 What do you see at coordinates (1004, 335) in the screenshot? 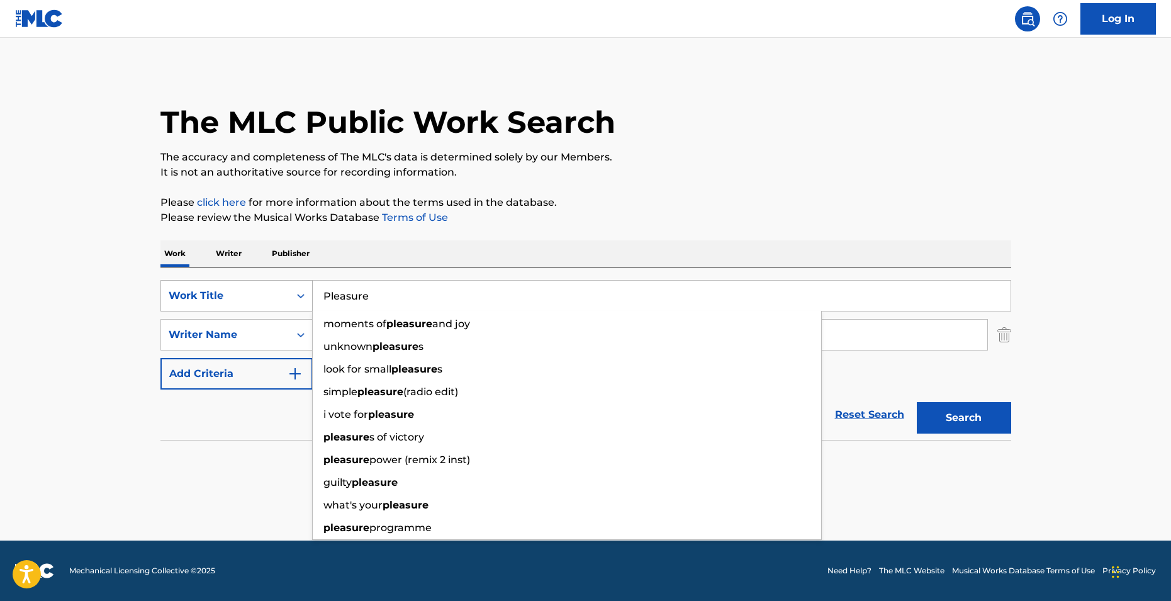
I see `img: Delete Criterion` at bounding box center [1004, 335].